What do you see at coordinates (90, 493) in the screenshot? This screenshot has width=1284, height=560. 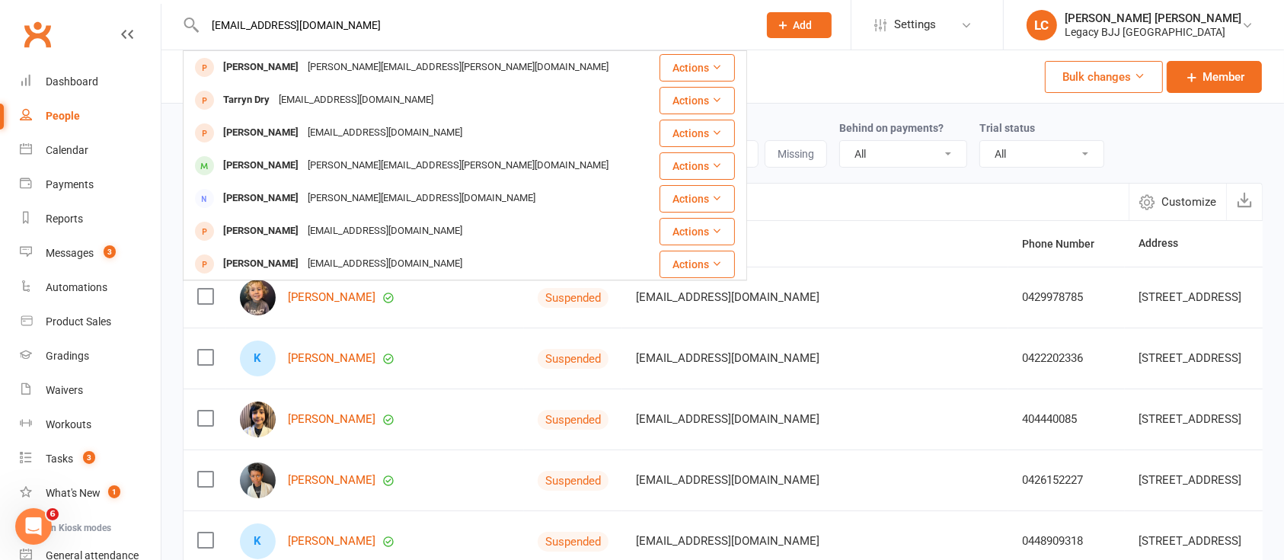 I see `a: What's New1` at bounding box center [90, 493].